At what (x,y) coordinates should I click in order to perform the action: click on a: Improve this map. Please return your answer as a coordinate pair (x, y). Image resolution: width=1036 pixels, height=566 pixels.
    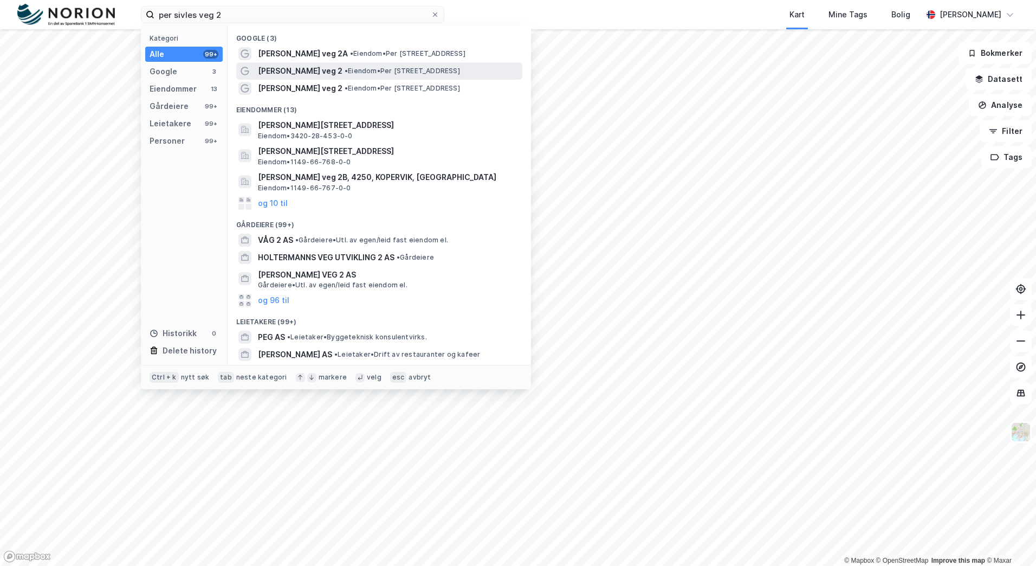
    Looking at the image, I should click on (958, 560).